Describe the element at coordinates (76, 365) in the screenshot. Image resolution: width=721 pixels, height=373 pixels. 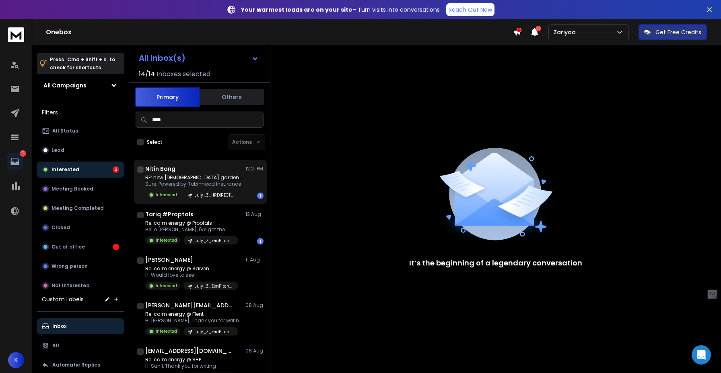
I see `p: Automatic Replies` at that location.